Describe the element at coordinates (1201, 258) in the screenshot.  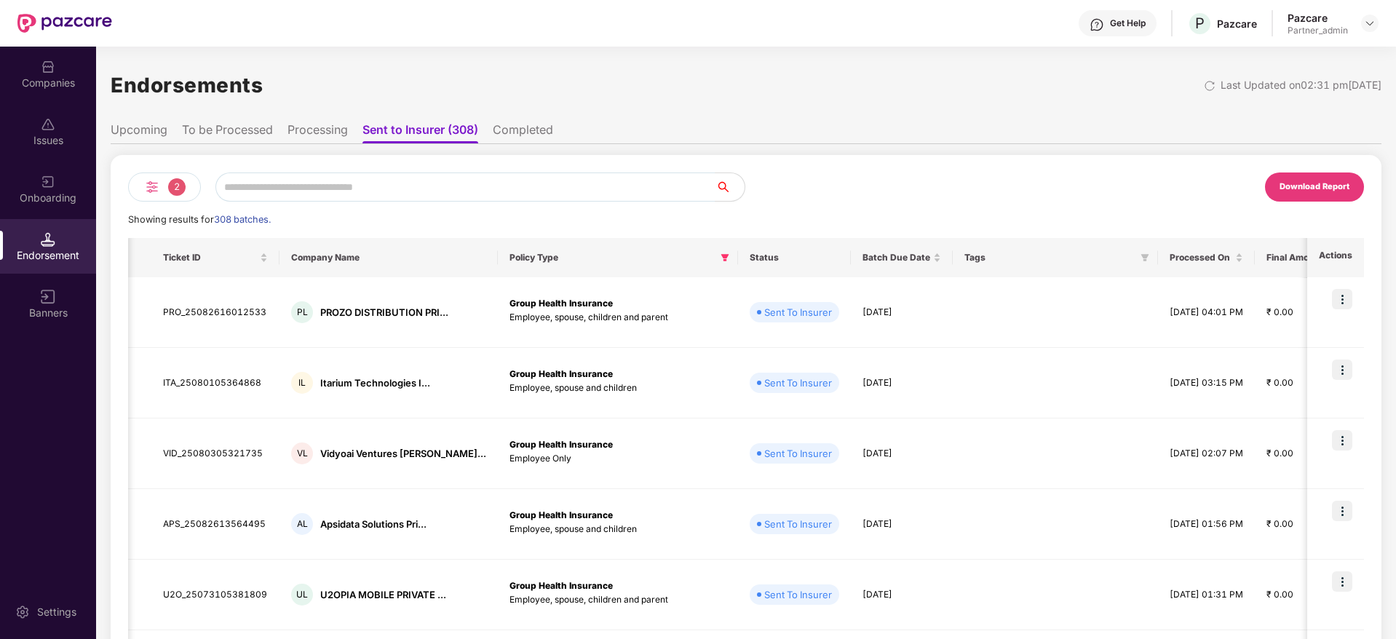
I see `span: Processed On` at that location.